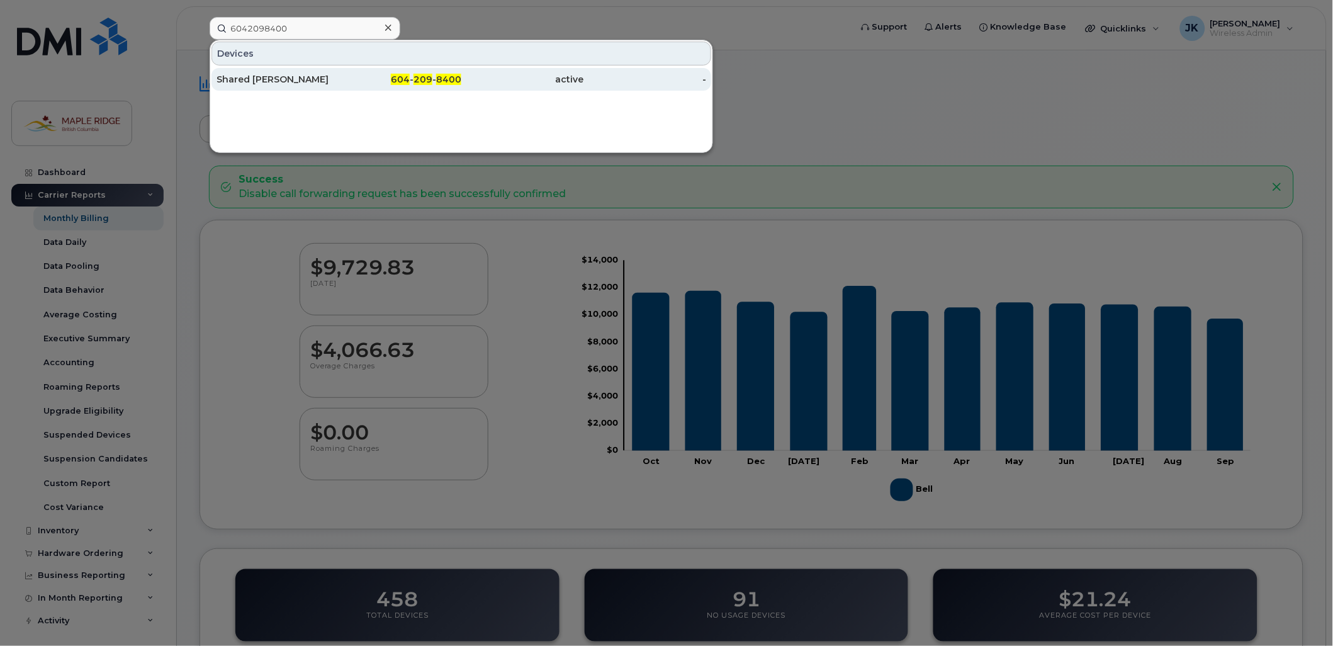  What do you see at coordinates (522, 79) in the screenshot?
I see `div: active` at bounding box center [522, 79].